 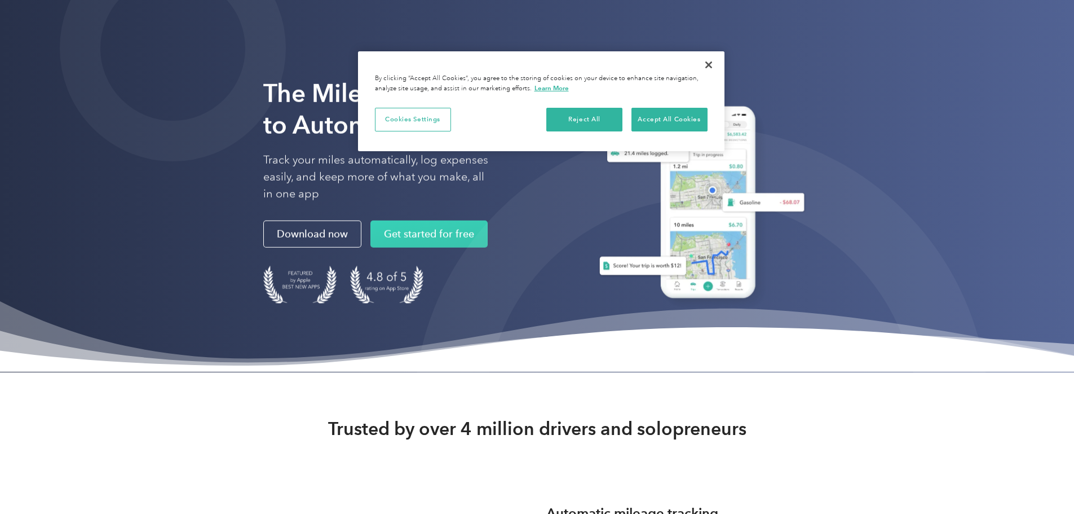 What do you see at coordinates (300, 284) in the screenshot?
I see `img: Badge for Featured by Apple Best New Apps` at bounding box center [300, 284].